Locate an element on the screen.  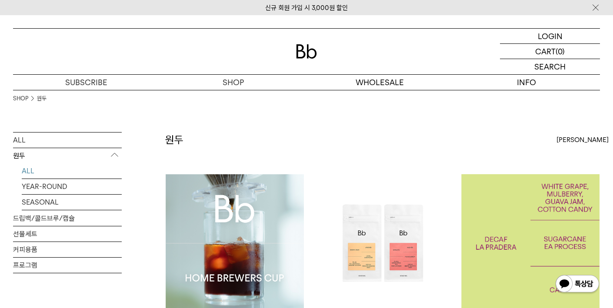
p: WHOLESALE is located at coordinates (380, 82).